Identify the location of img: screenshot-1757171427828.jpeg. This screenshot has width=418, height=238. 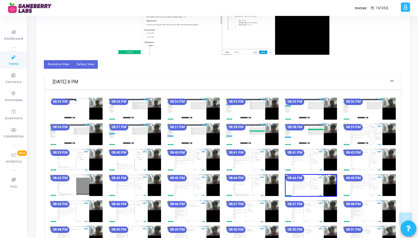
(135, 159).